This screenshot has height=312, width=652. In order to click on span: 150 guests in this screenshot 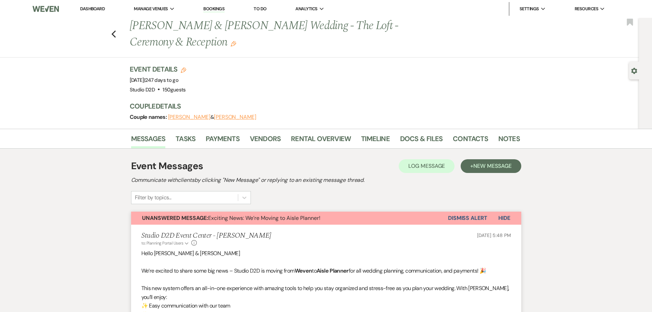, I will do `click(174, 90)`.